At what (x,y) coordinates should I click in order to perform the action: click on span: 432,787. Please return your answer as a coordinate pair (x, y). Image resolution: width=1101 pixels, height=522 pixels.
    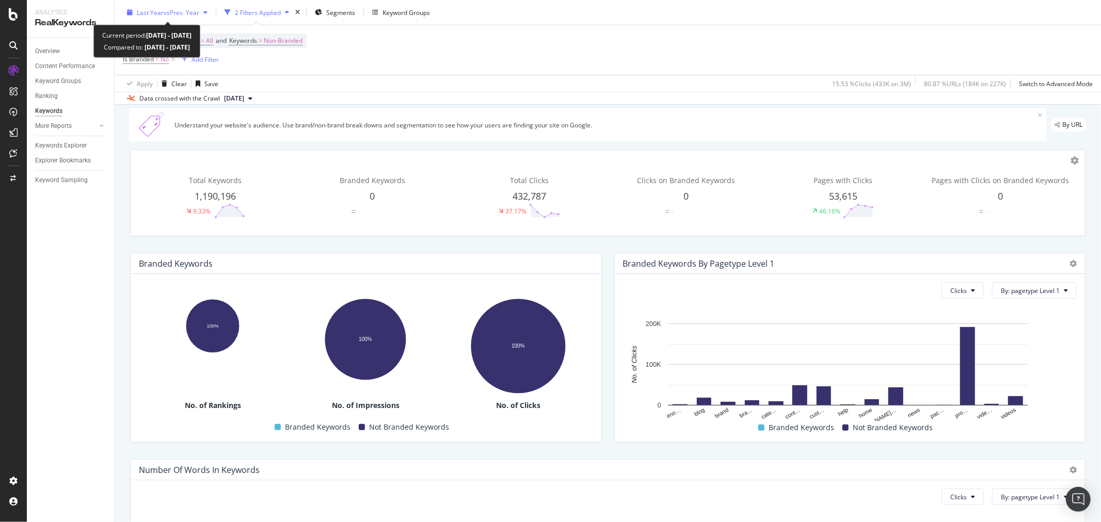
    Looking at the image, I should click on (529, 196).